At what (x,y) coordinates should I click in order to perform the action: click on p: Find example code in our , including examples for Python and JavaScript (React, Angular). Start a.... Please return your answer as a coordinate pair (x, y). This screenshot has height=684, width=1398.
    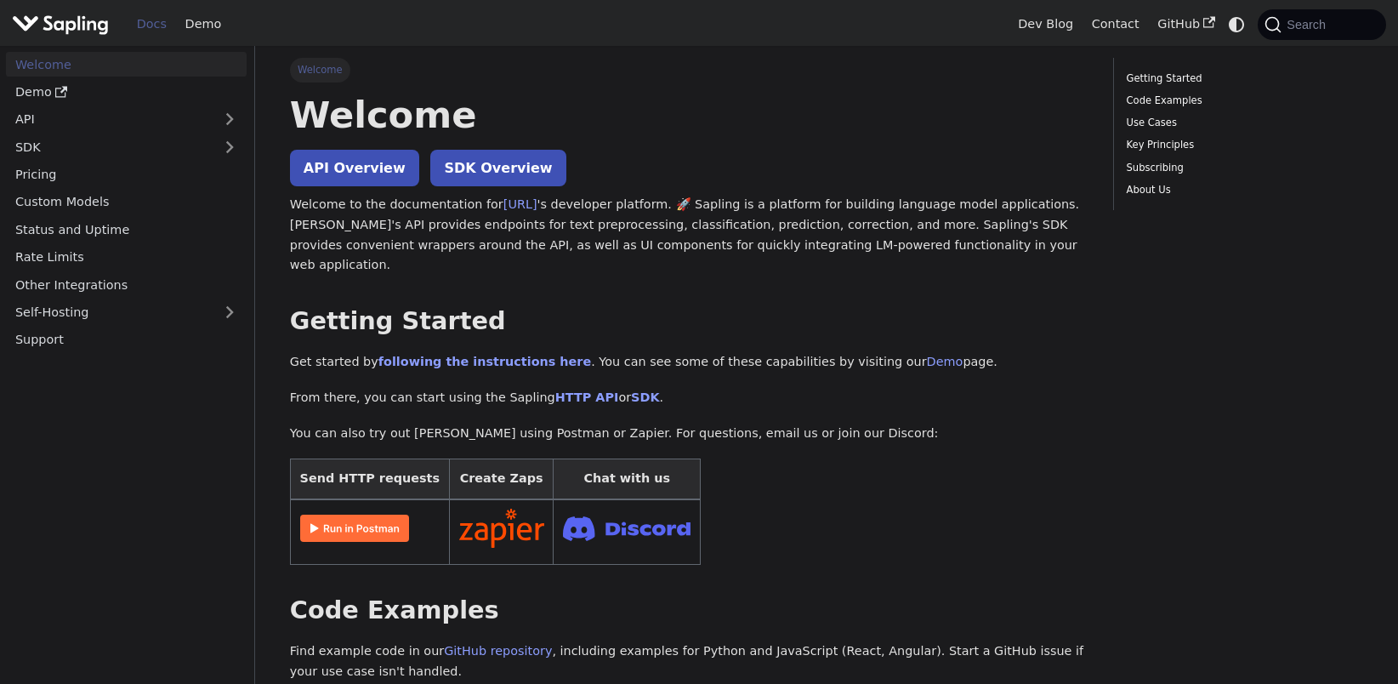
    Looking at the image, I should click on (690, 662).